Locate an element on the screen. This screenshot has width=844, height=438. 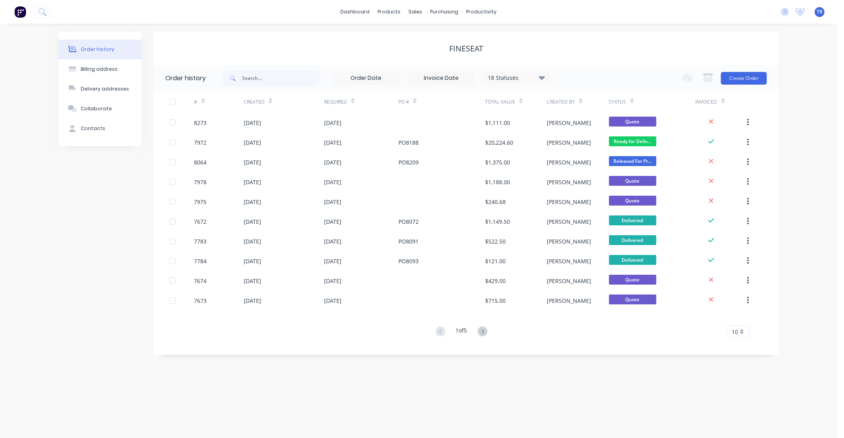
div: products is located at coordinates (389, 12).